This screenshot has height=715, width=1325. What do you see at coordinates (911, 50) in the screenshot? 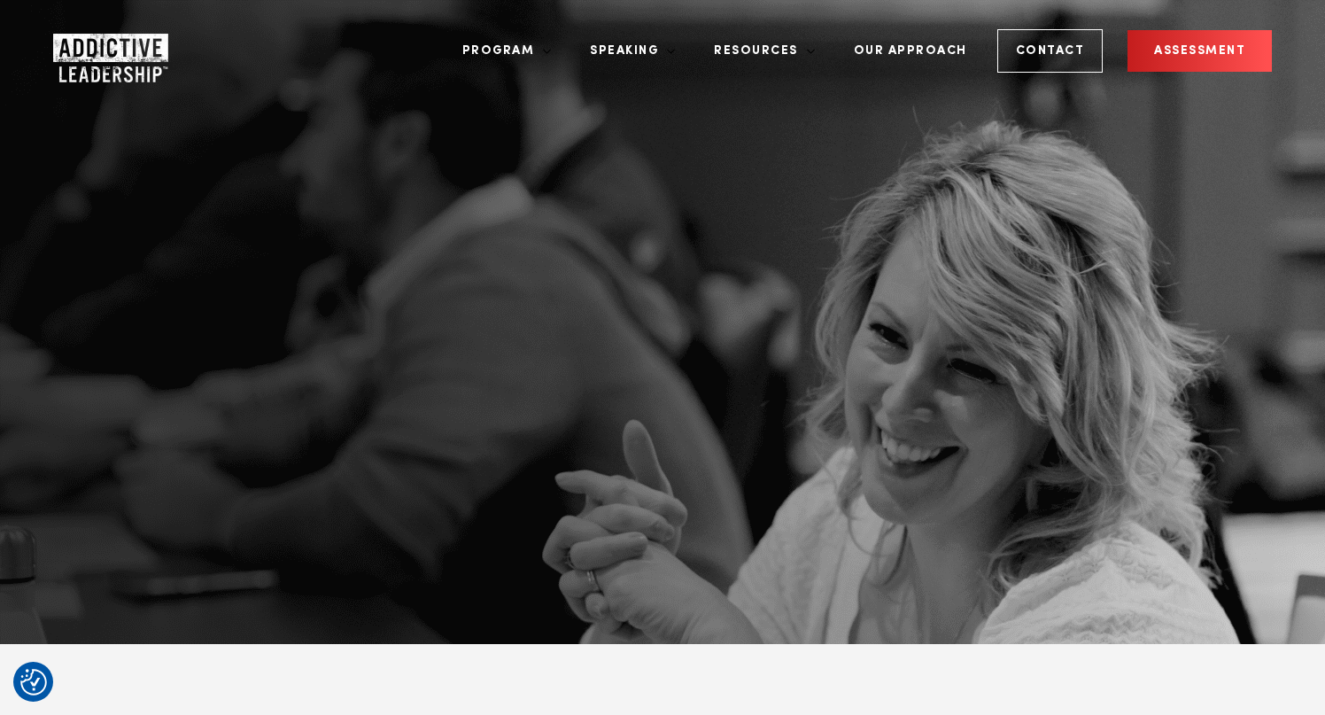
I see `a: Our Approach` at bounding box center [911, 50].